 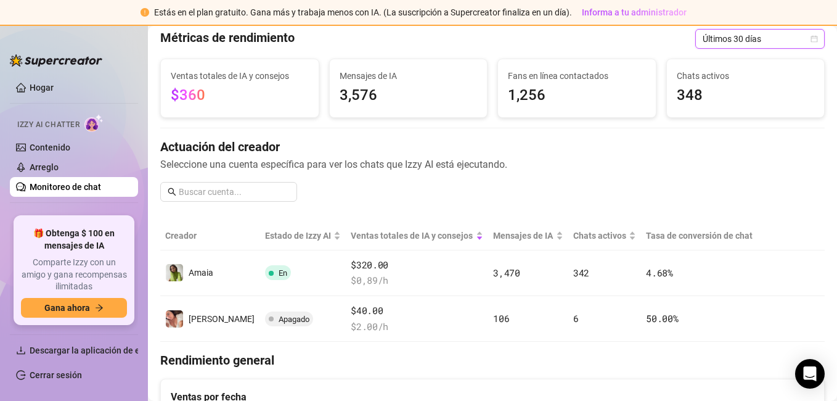 What do you see at coordinates (576, 318) in the screenshot?
I see `span: 6` at bounding box center [576, 318].